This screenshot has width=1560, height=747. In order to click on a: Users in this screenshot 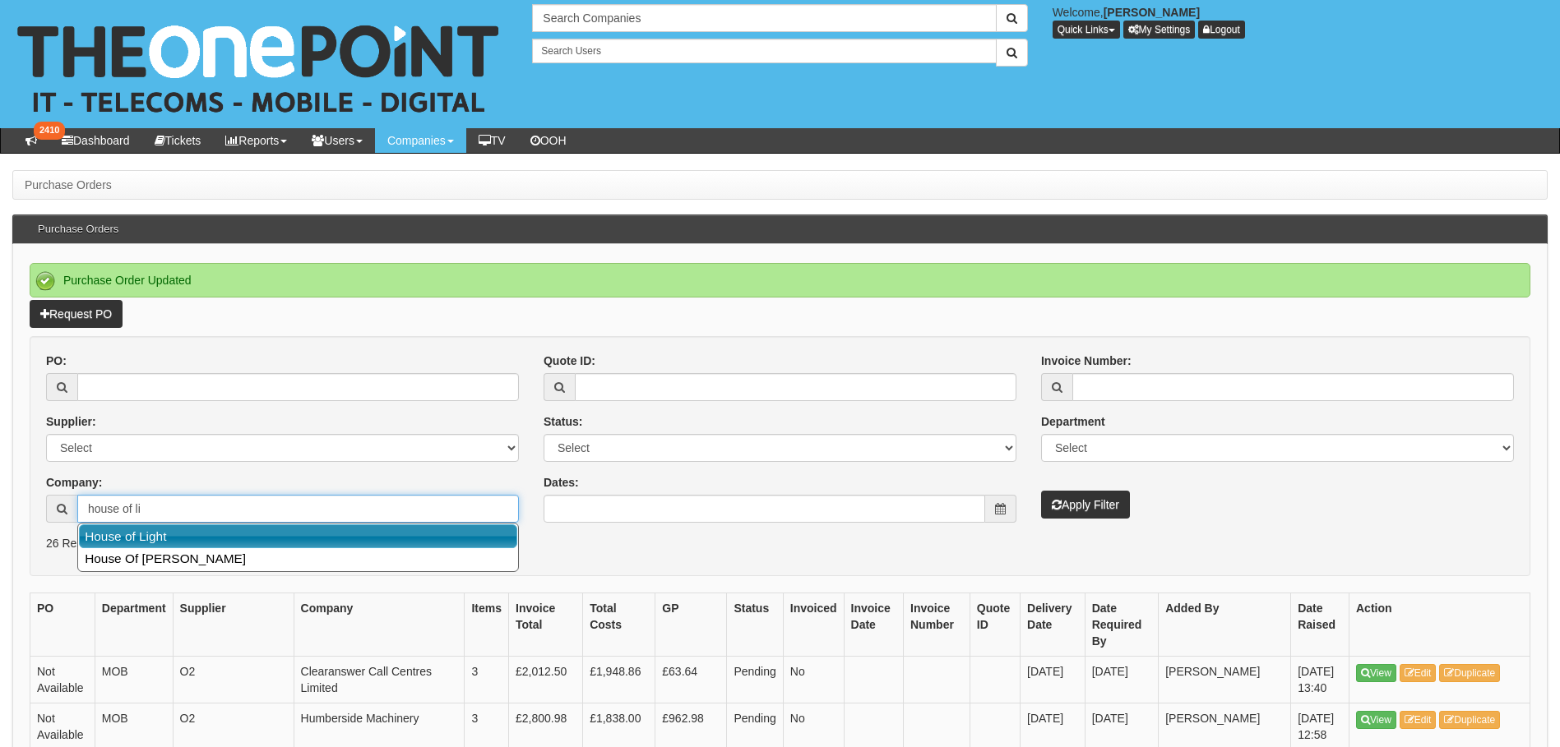, I will do `click(337, 141)`.